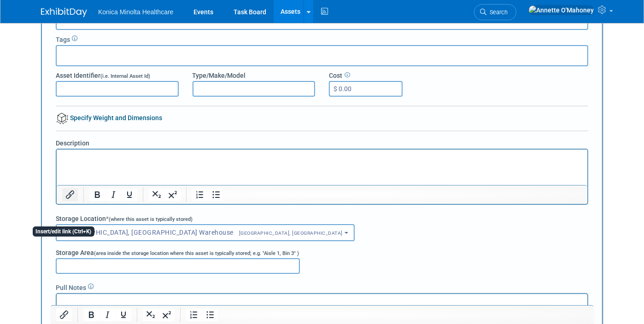  Describe the element at coordinates (322, 38) in the screenshot. I see `div: Tags` at that location.